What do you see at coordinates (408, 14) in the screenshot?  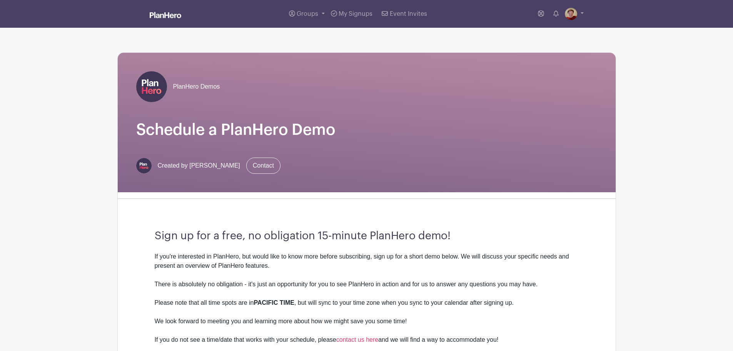 I see `span: Event Invites` at bounding box center [408, 14].